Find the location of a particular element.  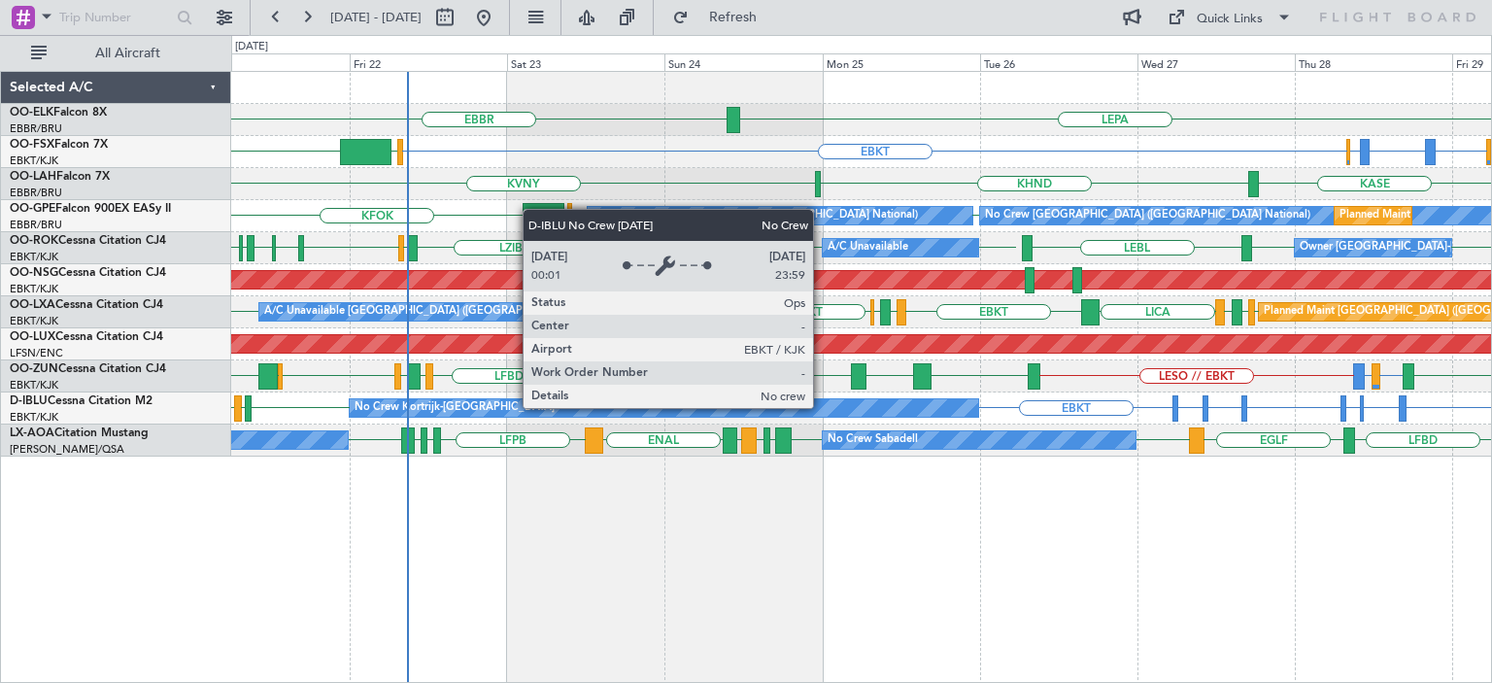

div: Tue 26 is located at coordinates (1059, 62).